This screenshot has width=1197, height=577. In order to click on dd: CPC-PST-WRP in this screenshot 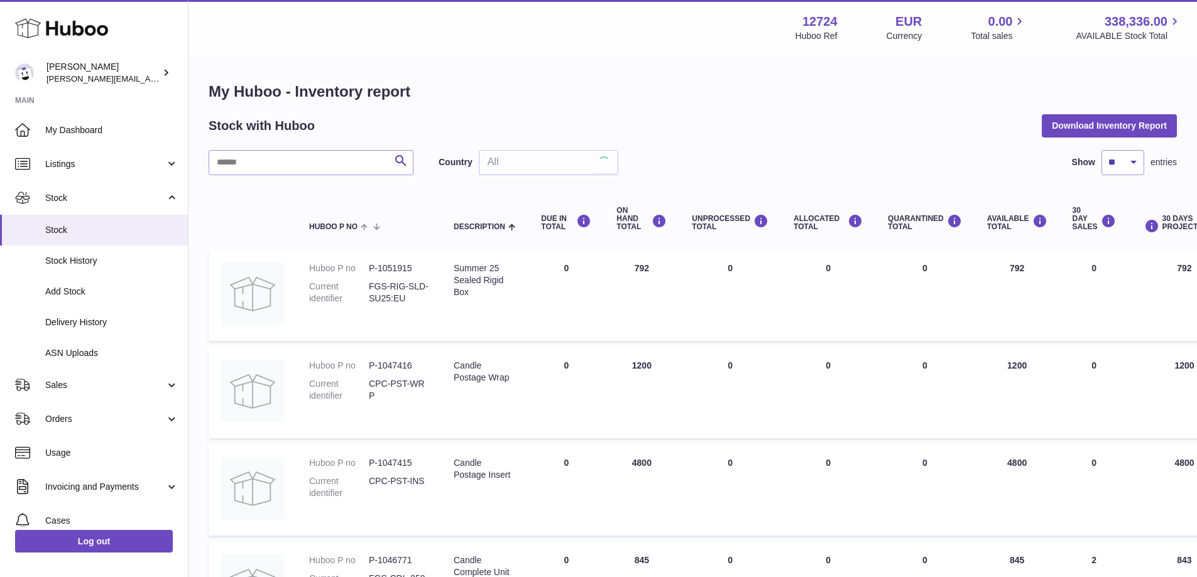, I will do `click(398, 390)`.